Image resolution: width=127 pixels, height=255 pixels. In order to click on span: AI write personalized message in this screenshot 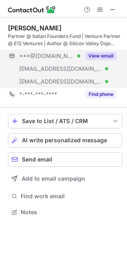, I will do `click(64, 140)`.